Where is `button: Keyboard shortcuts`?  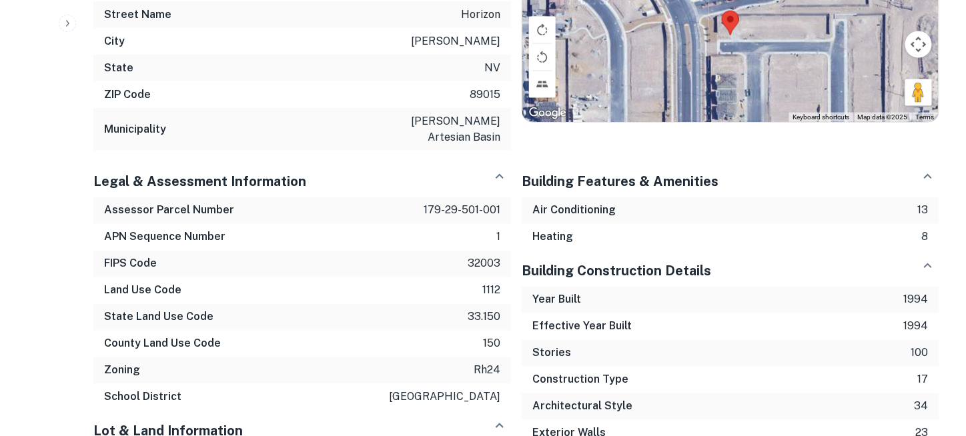
button: Keyboard shortcuts is located at coordinates (822, 117).